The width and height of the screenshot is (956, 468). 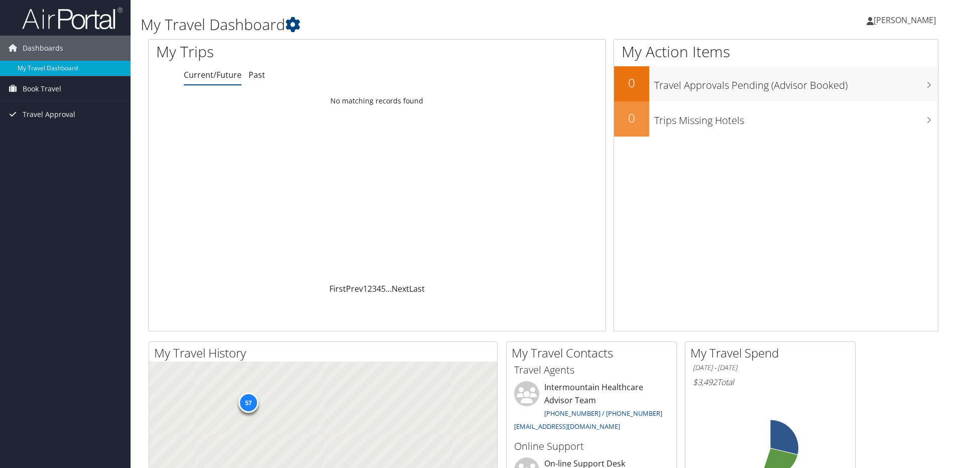 What do you see at coordinates (43, 48) in the screenshot?
I see `span: Dashboards` at bounding box center [43, 48].